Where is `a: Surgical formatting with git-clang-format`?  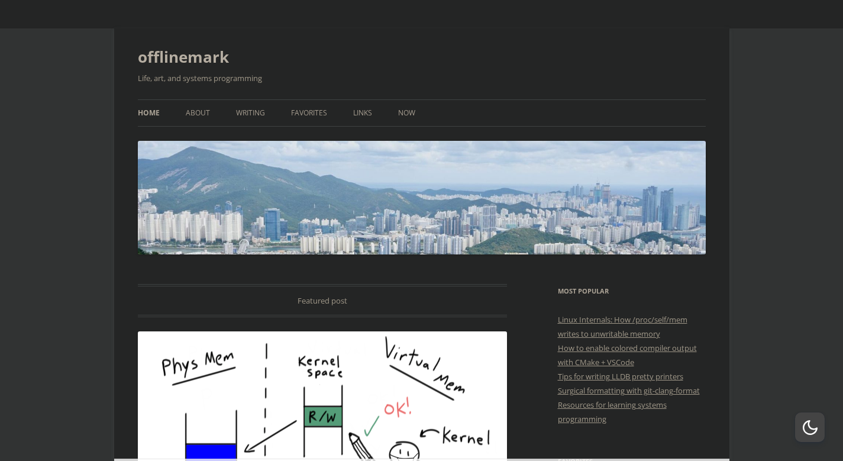
a: Surgical formatting with git-clang-format is located at coordinates (629, 390).